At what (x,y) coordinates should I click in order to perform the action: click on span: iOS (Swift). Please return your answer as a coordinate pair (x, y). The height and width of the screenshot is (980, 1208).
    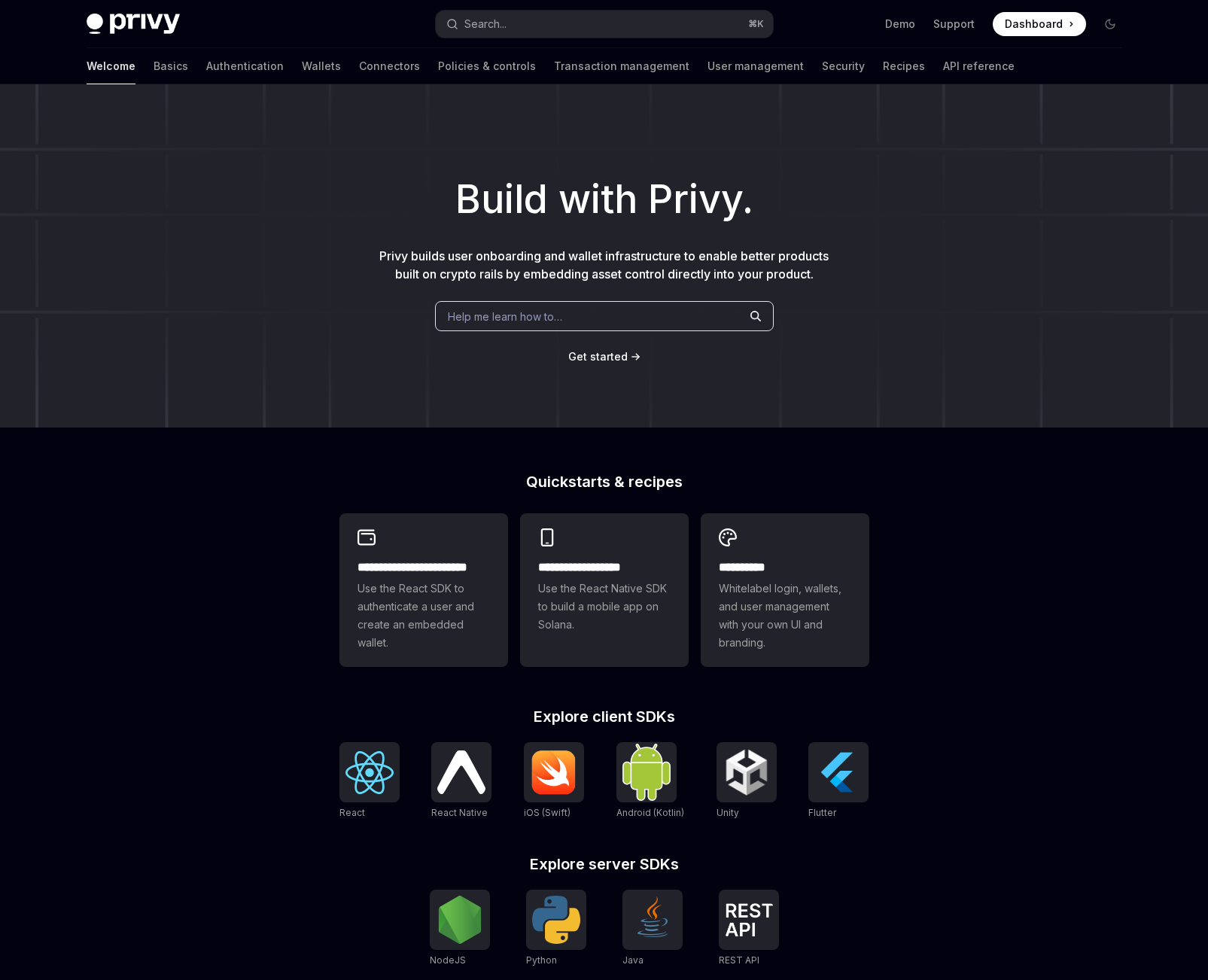
    Looking at the image, I should click on (547, 812).